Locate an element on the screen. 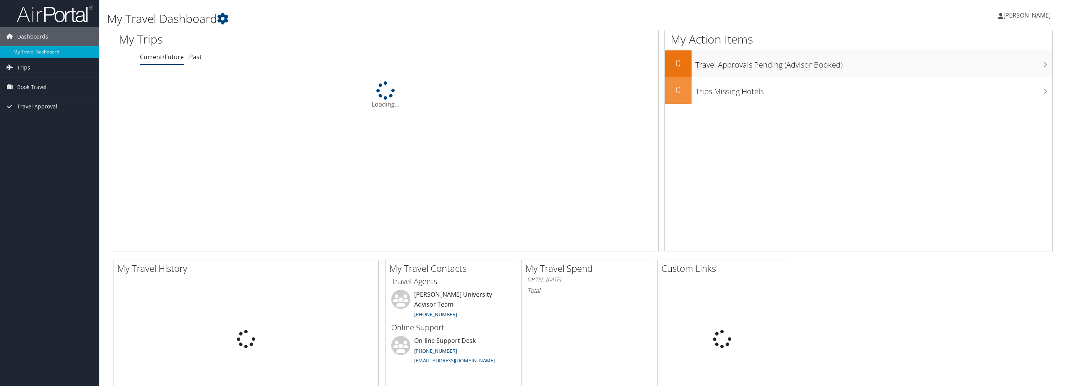 This screenshot has width=1066, height=386. h3: Travel Agents is located at coordinates (450, 282).